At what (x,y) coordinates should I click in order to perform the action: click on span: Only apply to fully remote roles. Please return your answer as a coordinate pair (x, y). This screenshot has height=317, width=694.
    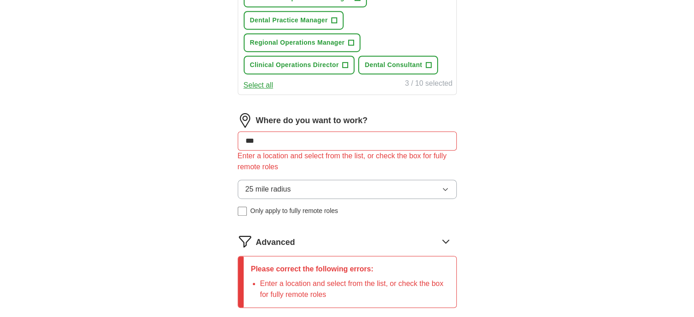
    Looking at the image, I should click on (294, 211).